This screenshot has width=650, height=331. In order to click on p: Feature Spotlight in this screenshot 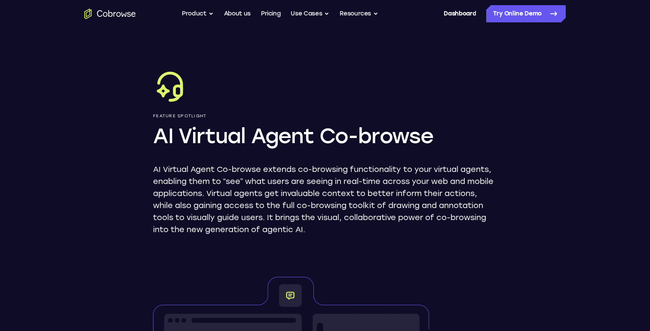, I will do `click(325, 116)`.